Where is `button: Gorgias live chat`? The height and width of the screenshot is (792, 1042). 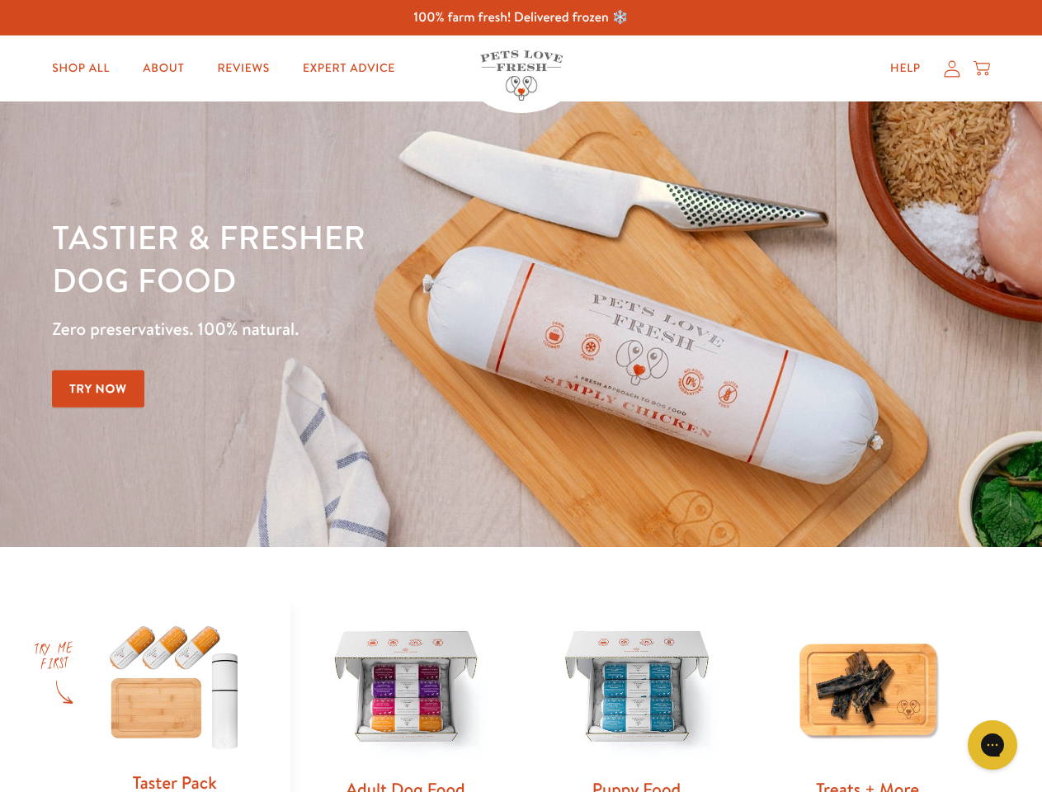 button: Gorgias live chat is located at coordinates (33, 31).